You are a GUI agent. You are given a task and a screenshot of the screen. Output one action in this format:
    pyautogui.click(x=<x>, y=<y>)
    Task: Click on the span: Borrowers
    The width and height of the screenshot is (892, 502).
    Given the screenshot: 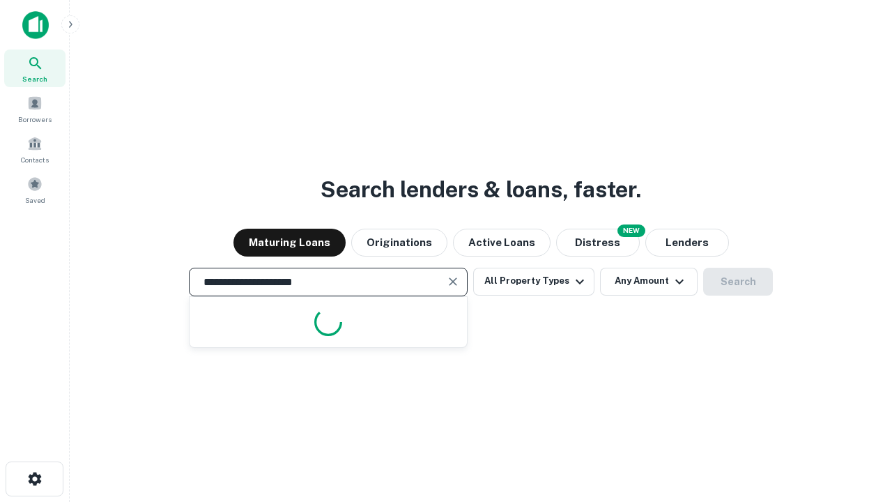 What is the action you would take?
    pyautogui.click(x=35, y=119)
    